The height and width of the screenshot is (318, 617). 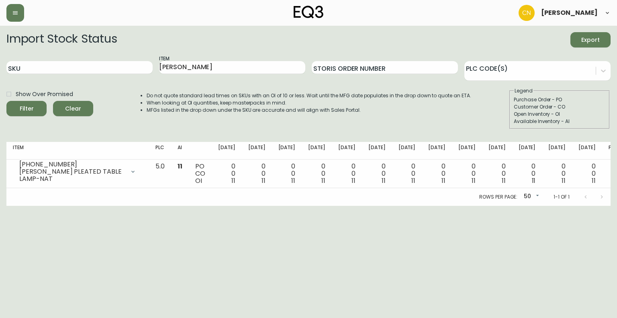 I want to click on div: Open Inventory - OI, so click(x=559, y=114).